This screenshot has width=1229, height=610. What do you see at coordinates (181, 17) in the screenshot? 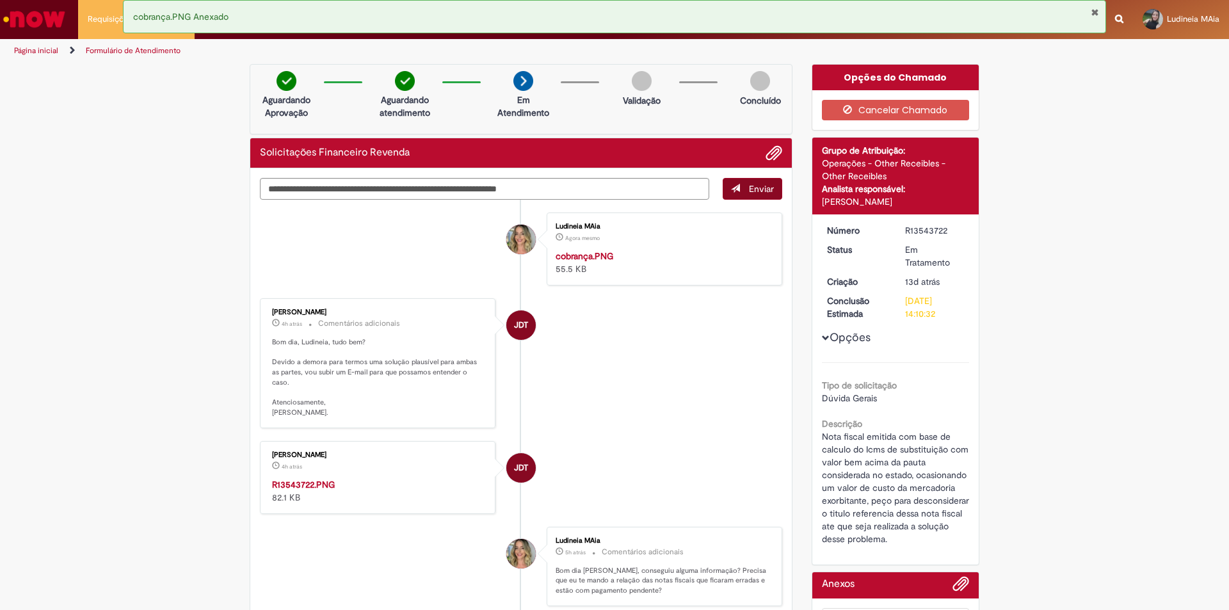
I see `span: cobrança.PNG Anexado` at bounding box center [181, 17].